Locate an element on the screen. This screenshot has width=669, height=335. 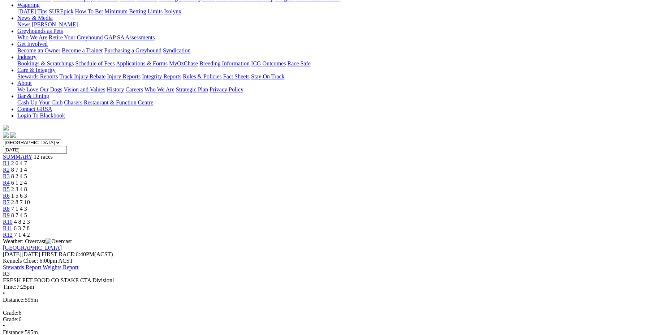
input: Select date is located at coordinates (35, 150).